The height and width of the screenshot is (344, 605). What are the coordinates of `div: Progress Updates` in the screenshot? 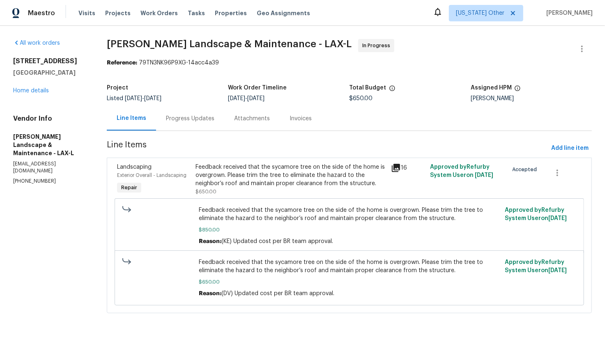 It's located at (190, 119).